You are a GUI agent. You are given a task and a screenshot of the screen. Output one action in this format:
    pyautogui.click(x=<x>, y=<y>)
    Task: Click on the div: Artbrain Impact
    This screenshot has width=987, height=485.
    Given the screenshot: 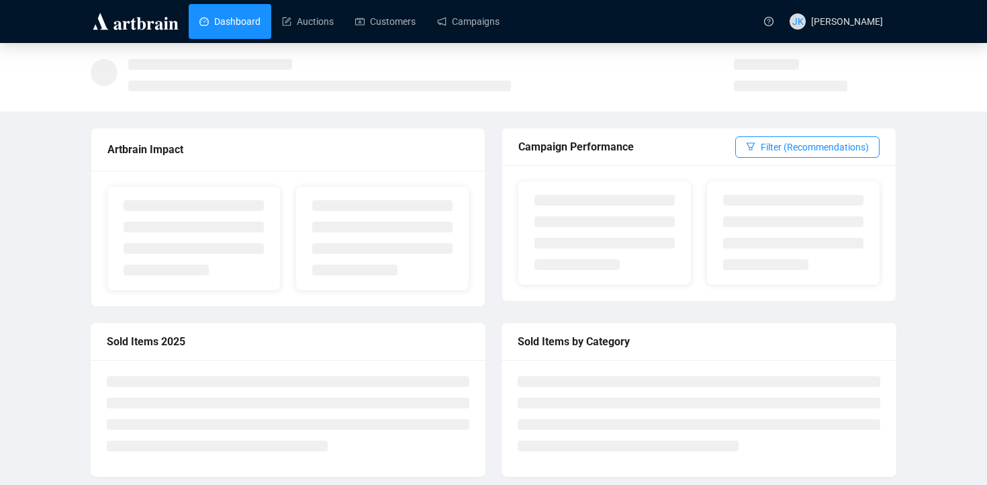 What is the action you would take?
    pyautogui.click(x=288, y=149)
    